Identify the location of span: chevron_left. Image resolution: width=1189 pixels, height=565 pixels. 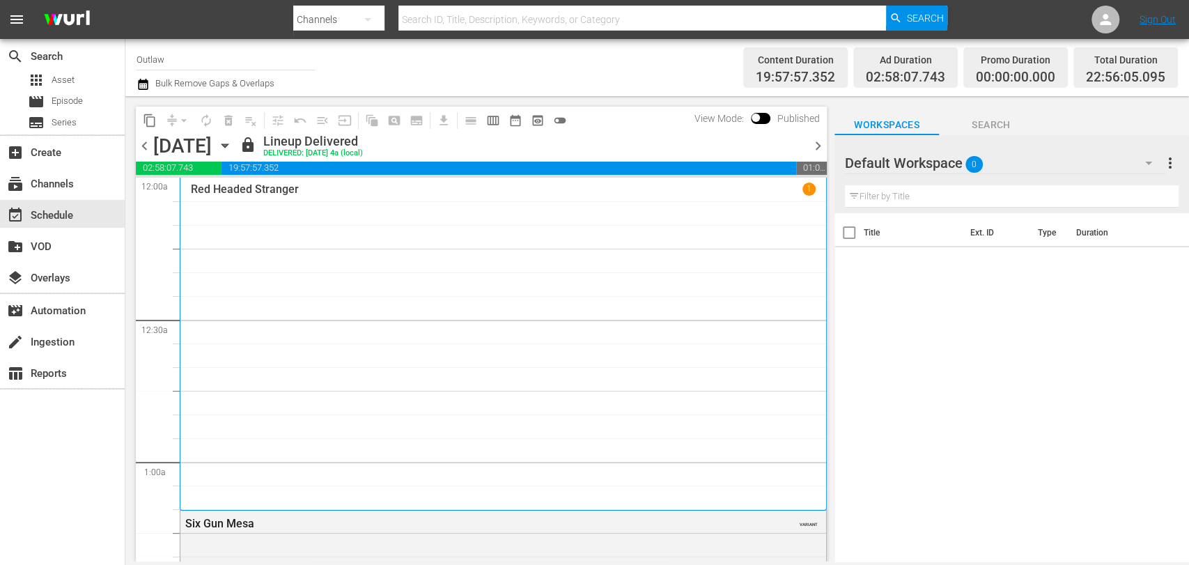
(144, 146).